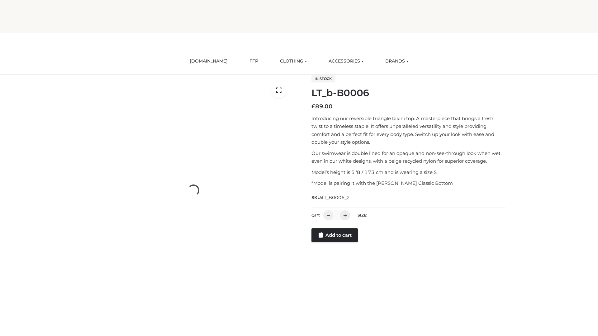 The width and height of the screenshot is (598, 336). What do you see at coordinates (334, 235) in the screenshot?
I see `a: Add to cart` at bounding box center [334, 235].